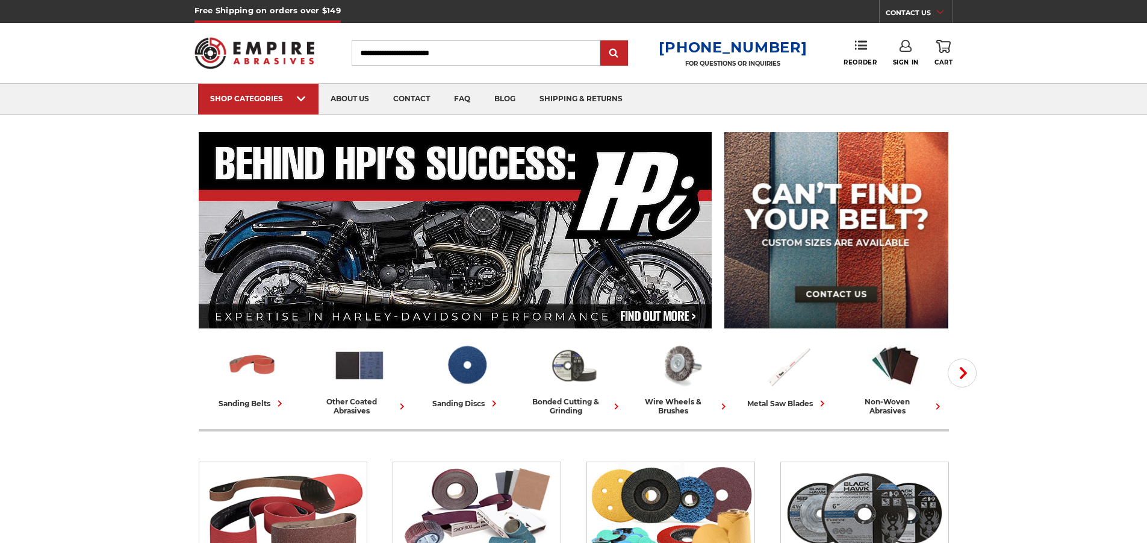 This screenshot has width=1147, height=543. Describe the element at coordinates (860, 62) in the screenshot. I see `span: Reorder` at that location.